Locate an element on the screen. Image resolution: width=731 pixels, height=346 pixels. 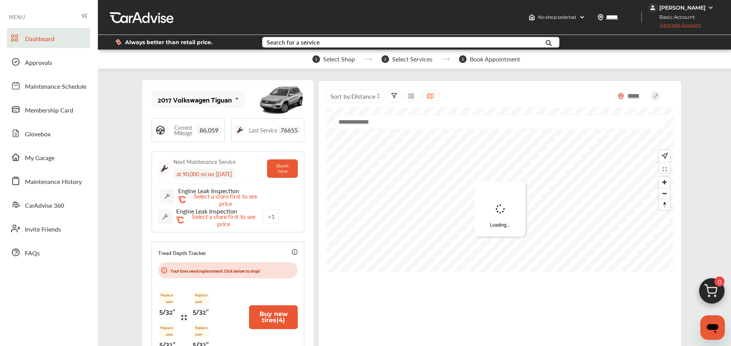
span: Book Appointment is located at coordinates (495, 59).